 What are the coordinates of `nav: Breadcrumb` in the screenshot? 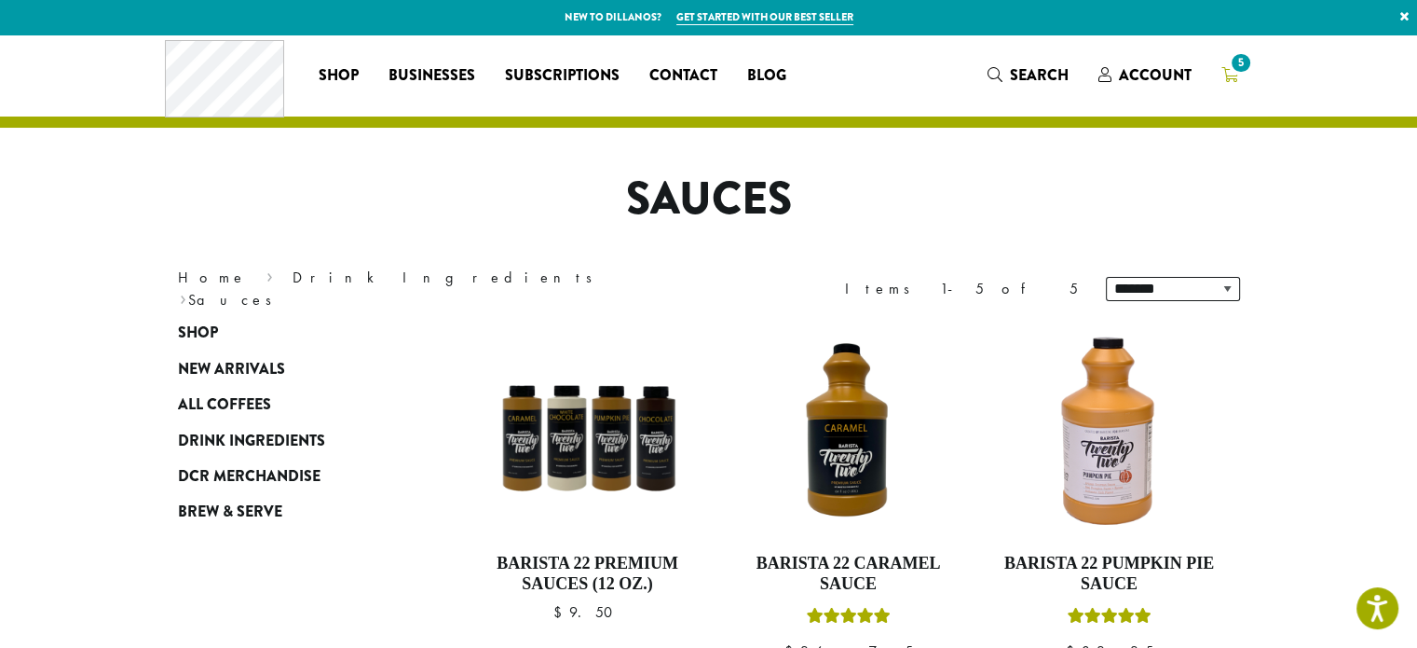 It's located at (430, 289).